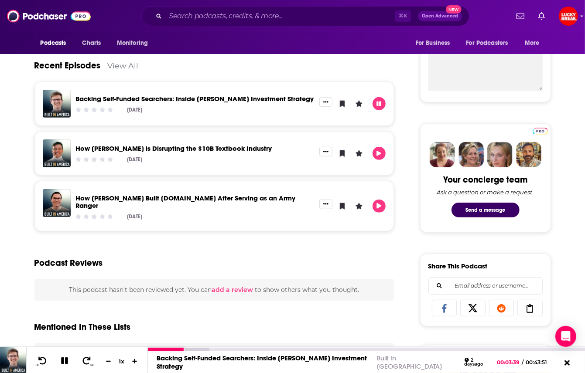 This screenshot has height=373, width=585. I want to click on button: add a review, so click(232, 290).